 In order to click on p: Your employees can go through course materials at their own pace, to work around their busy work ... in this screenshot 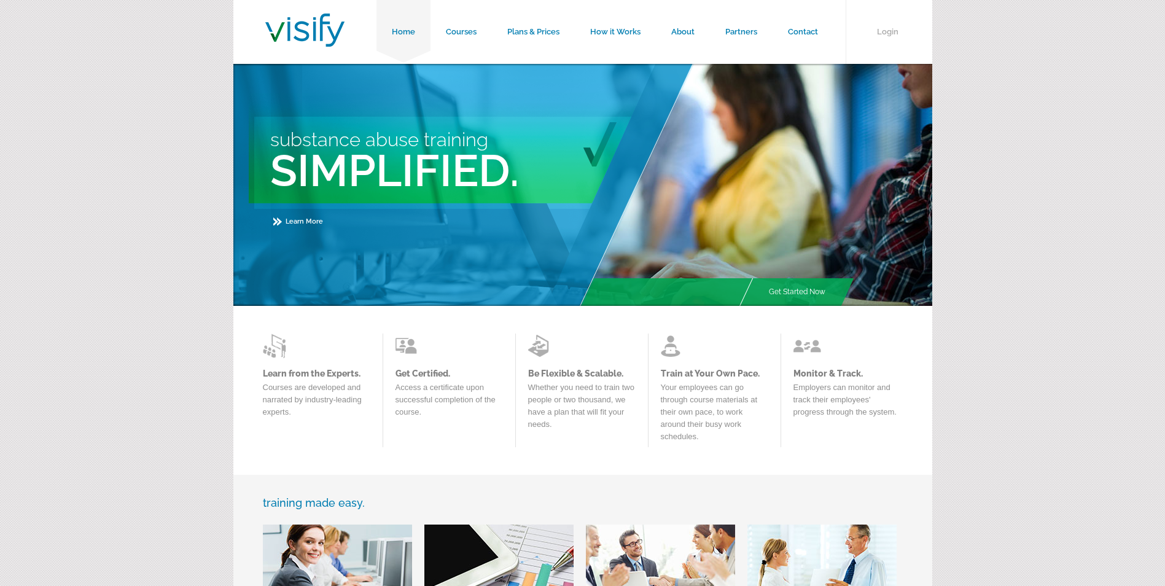, I will do `click(714, 415)`.